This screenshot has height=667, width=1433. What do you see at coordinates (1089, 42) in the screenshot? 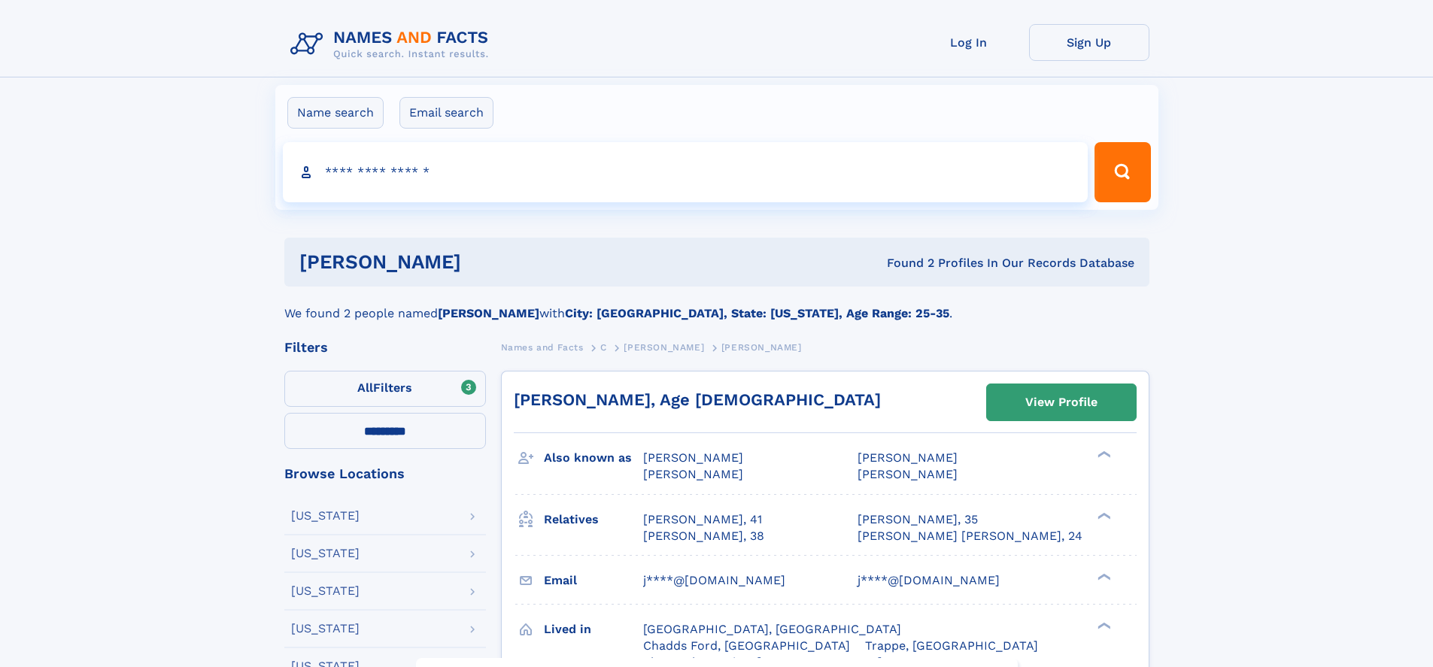
I see `a: Sign Up` at bounding box center [1089, 42].